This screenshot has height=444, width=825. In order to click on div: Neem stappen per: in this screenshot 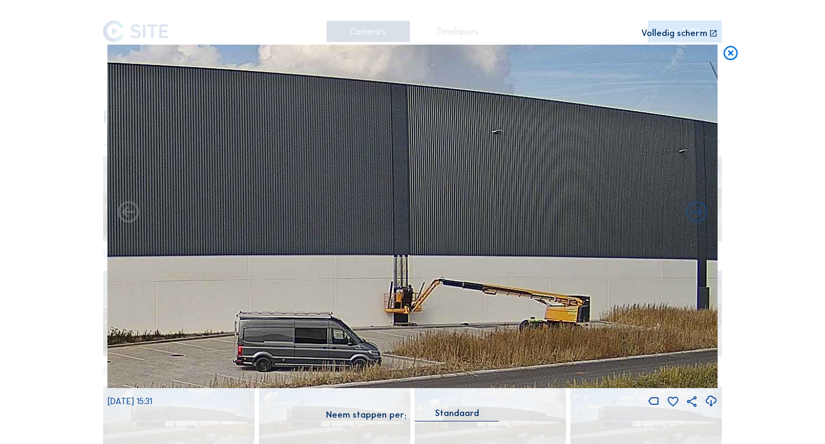, I will do `click(366, 415)`.